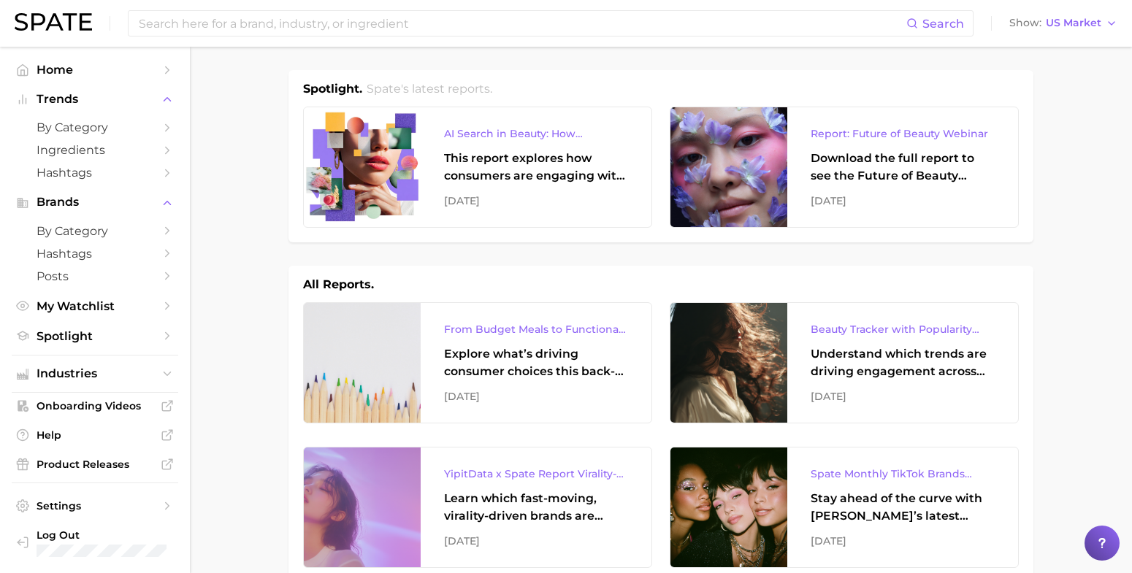 The image size is (1132, 573). I want to click on button: ShowUS Market, so click(1063, 23).